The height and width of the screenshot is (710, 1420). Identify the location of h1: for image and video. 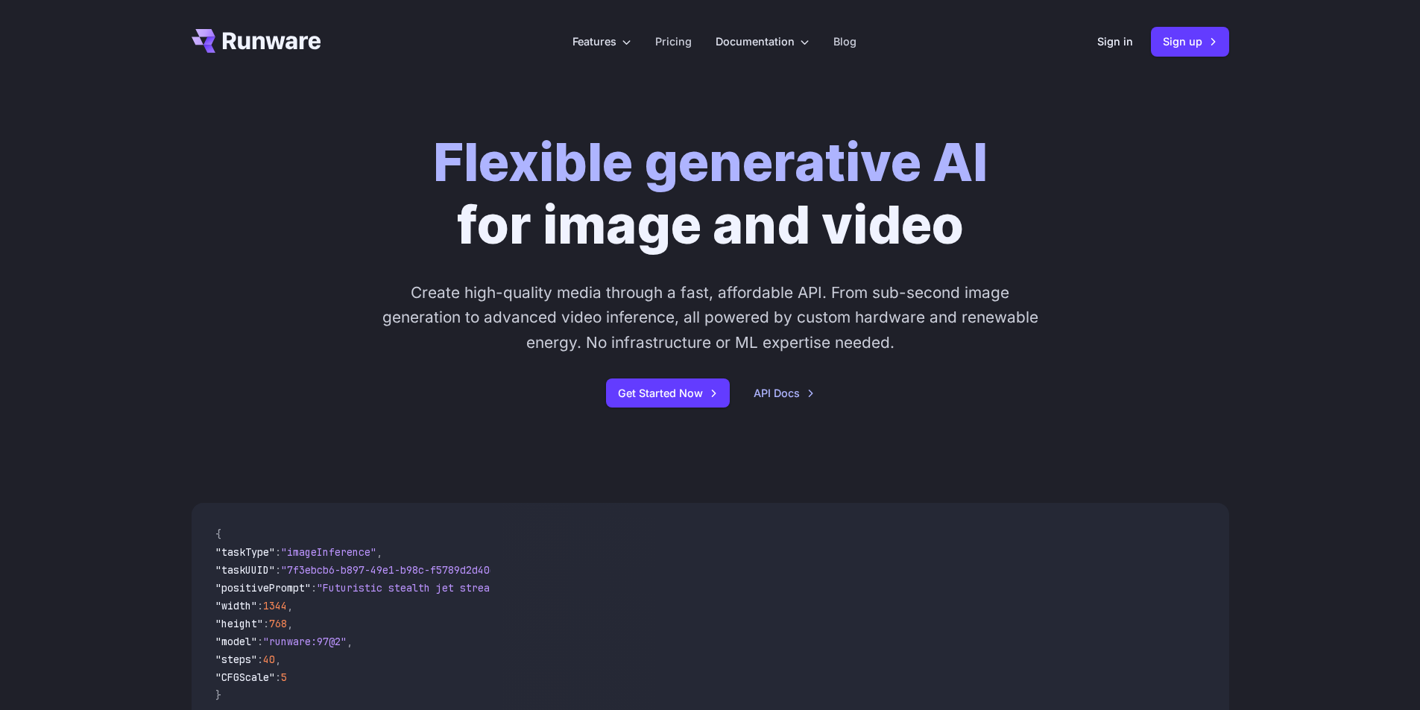
(710, 194).